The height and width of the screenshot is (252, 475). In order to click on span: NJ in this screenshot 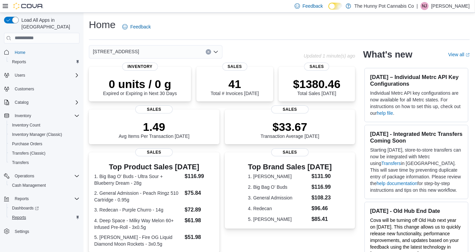, I will do `click(425, 6)`.